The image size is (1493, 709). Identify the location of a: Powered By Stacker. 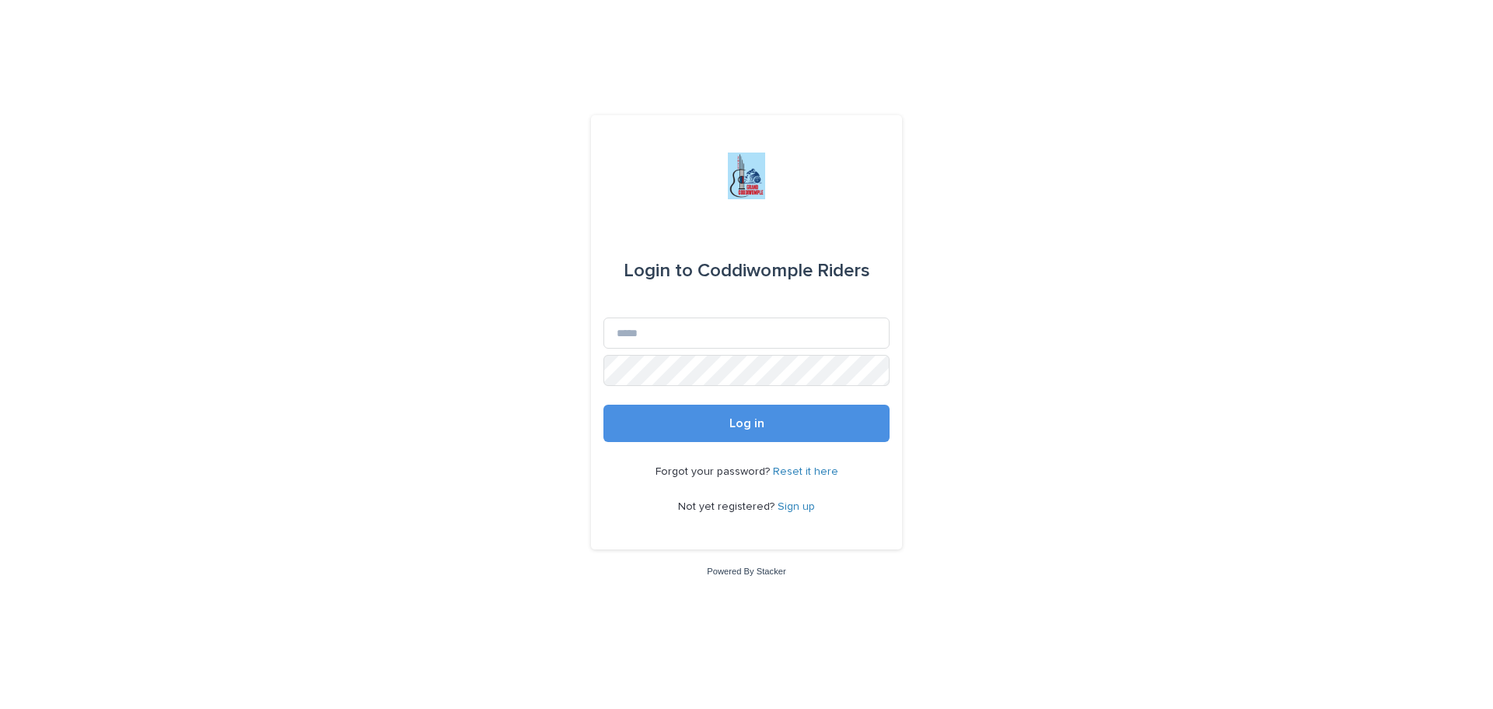
(746, 571).